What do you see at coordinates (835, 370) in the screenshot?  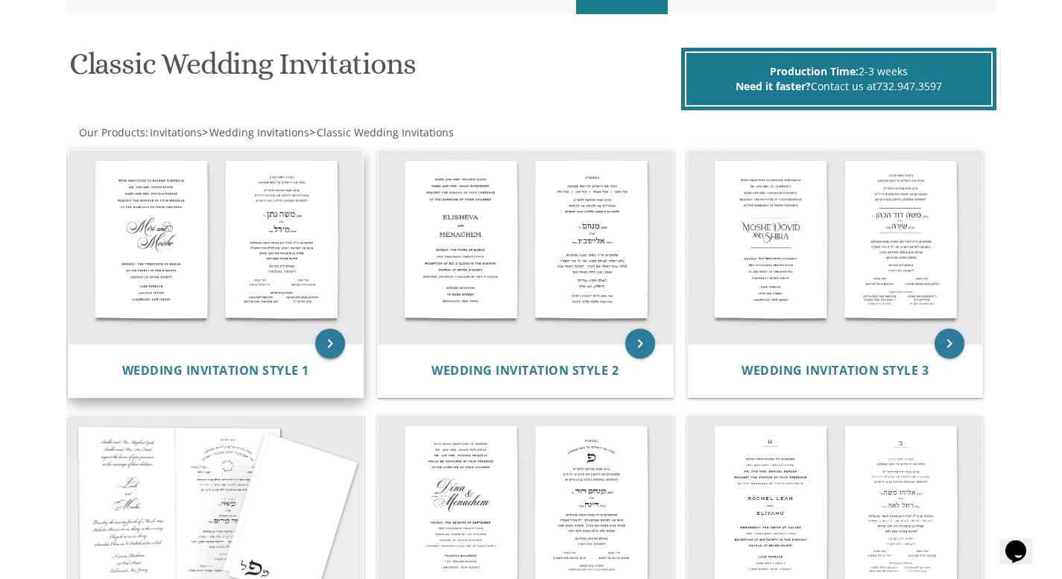 I see `span: Wedding Invitation Style 3` at bounding box center [835, 370].